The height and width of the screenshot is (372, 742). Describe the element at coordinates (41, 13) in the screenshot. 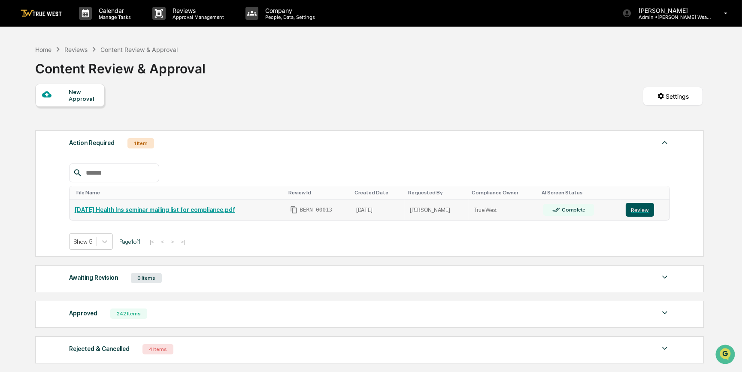

I see `img: logo` at that location.